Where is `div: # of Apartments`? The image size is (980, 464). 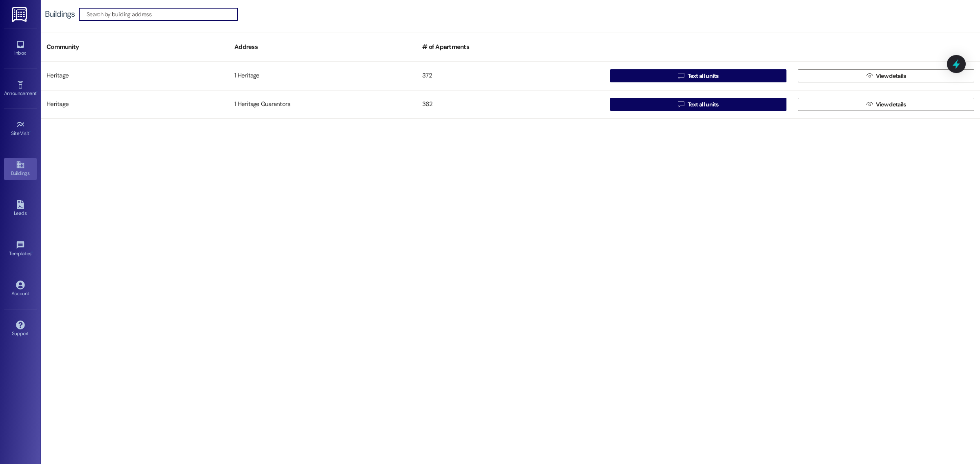
div: # of Apartments is located at coordinates (510, 47).